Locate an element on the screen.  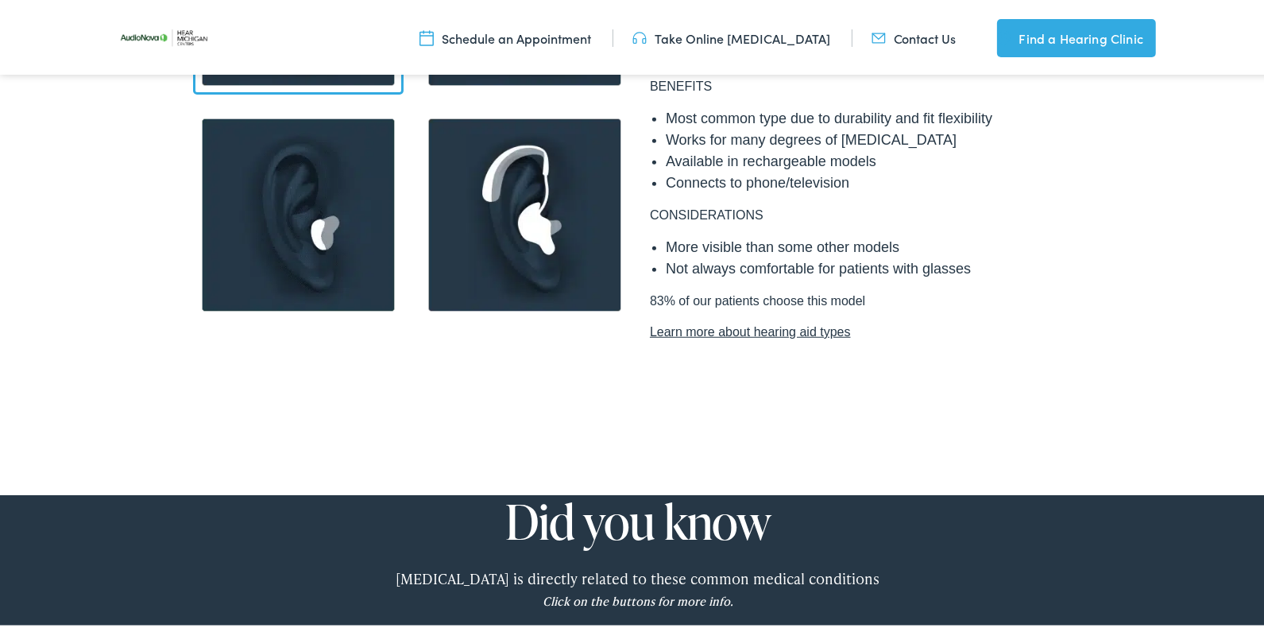
p: CONSIDERATIONS is located at coordinates (864, 212).